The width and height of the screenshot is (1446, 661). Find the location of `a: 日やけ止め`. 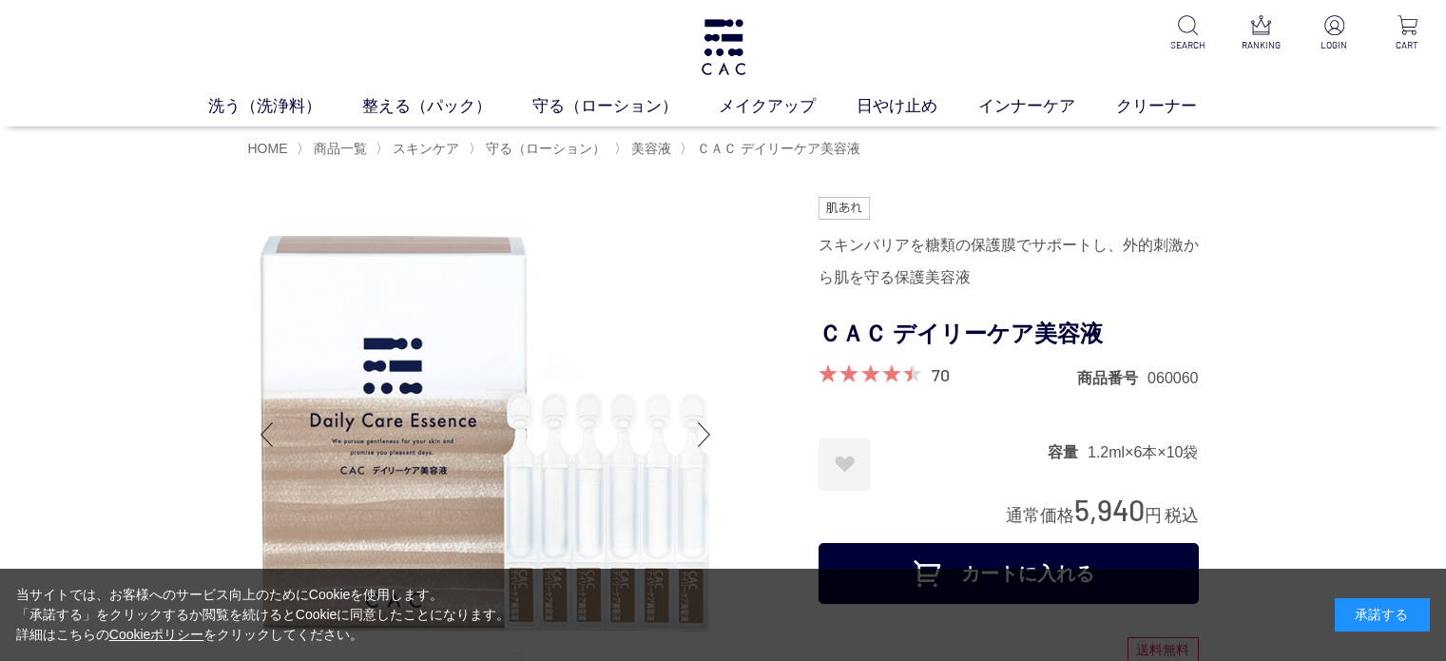

a: 日やけ止め is located at coordinates (918, 106).